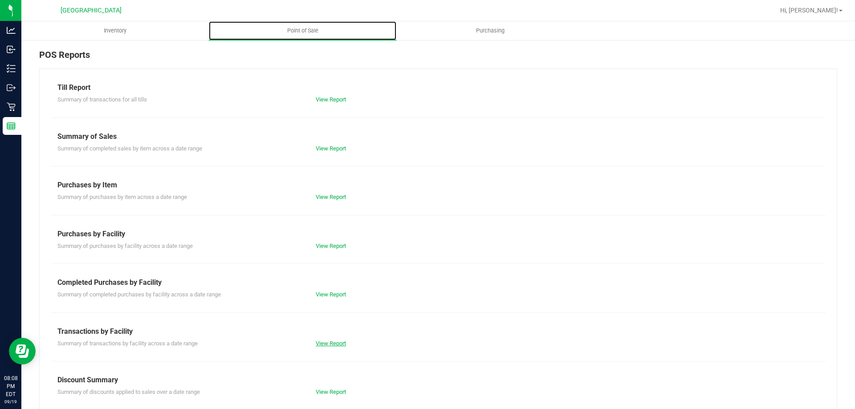 The height and width of the screenshot is (409, 855). Describe the element at coordinates (115, 31) in the screenshot. I see `a: Inventory` at that location.